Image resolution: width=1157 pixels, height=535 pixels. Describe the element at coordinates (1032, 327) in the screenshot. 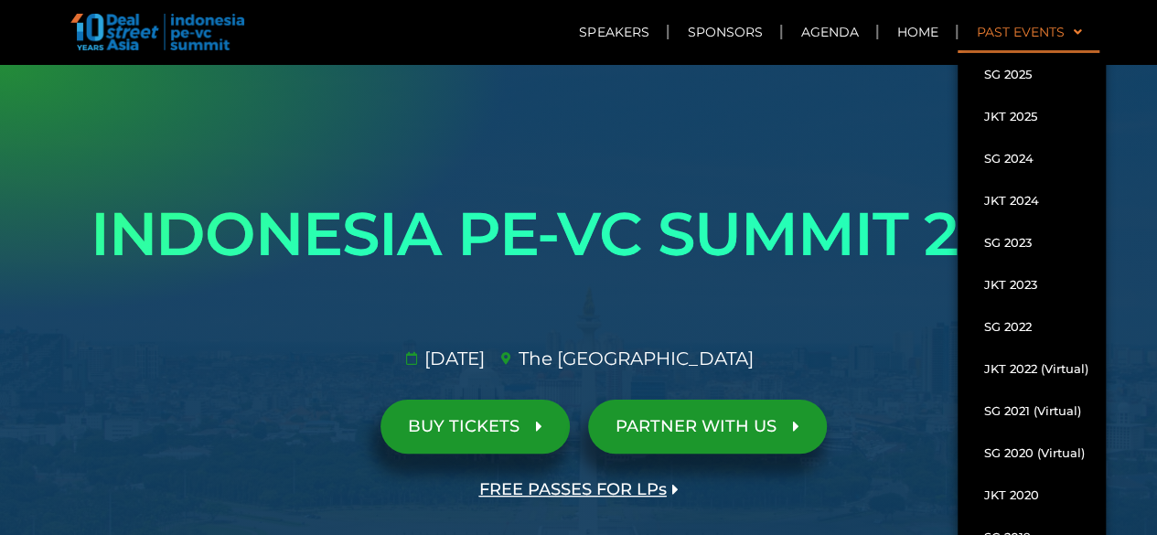

I see `a: SG 2022` at that location.